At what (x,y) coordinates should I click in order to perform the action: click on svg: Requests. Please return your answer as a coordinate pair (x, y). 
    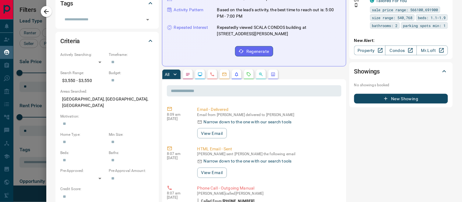
    Looking at the image, I should click on (249, 75).